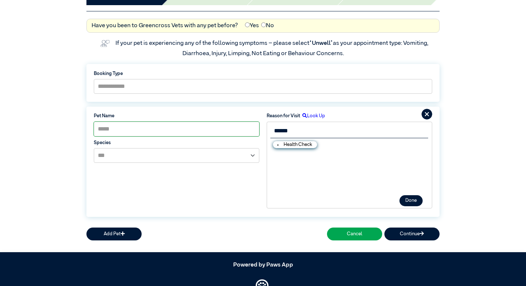 This screenshot has height=286, width=526. Describe the element at coordinates (263, 265) in the screenshot. I see `h5: Powered by Paws App` at that location.